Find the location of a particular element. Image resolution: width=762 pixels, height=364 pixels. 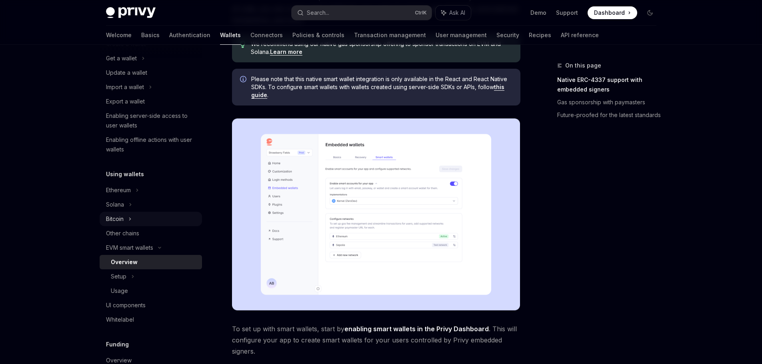

a: Native ERC-4337 support with embedded signers is located at coordinates (610, 85).